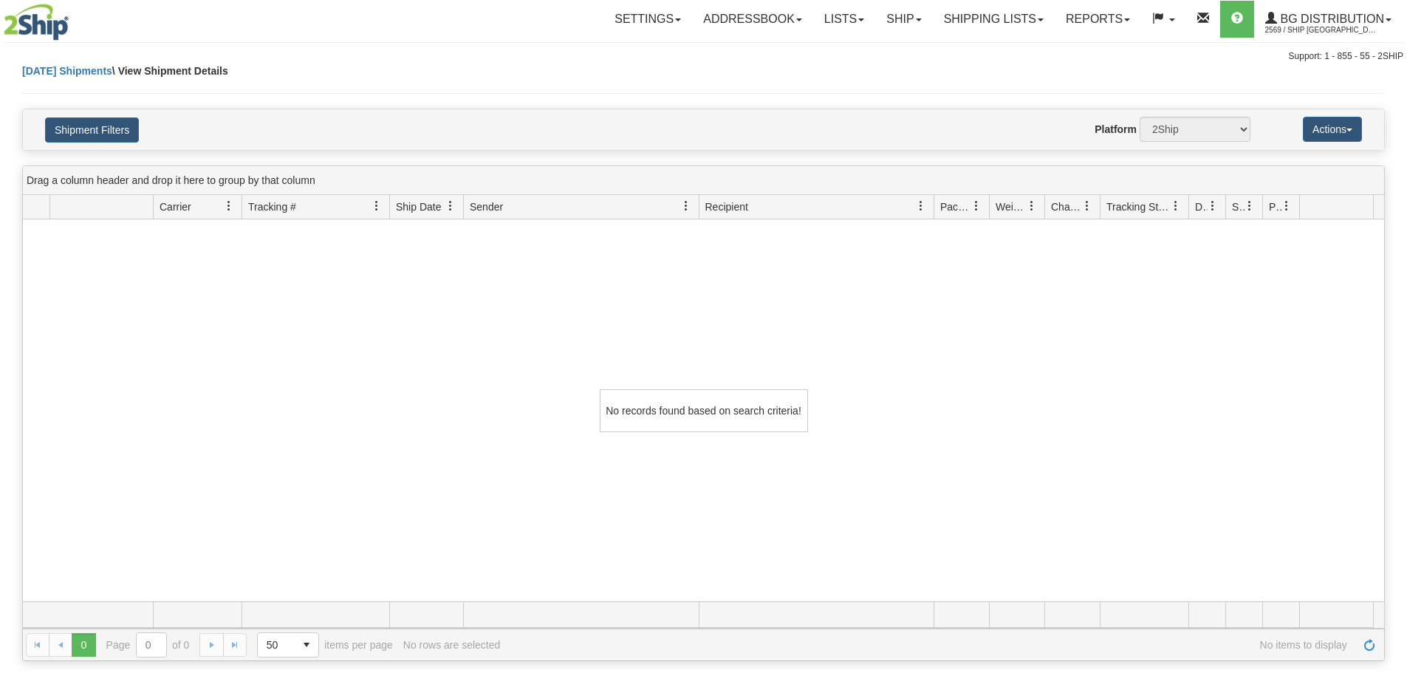 Image resolution: width=1407 pixels, height=673 pixels. What do you see at coordinates (325, 645) in the screenshot?
I see `span: items per page` at bounding box center [325, 645].